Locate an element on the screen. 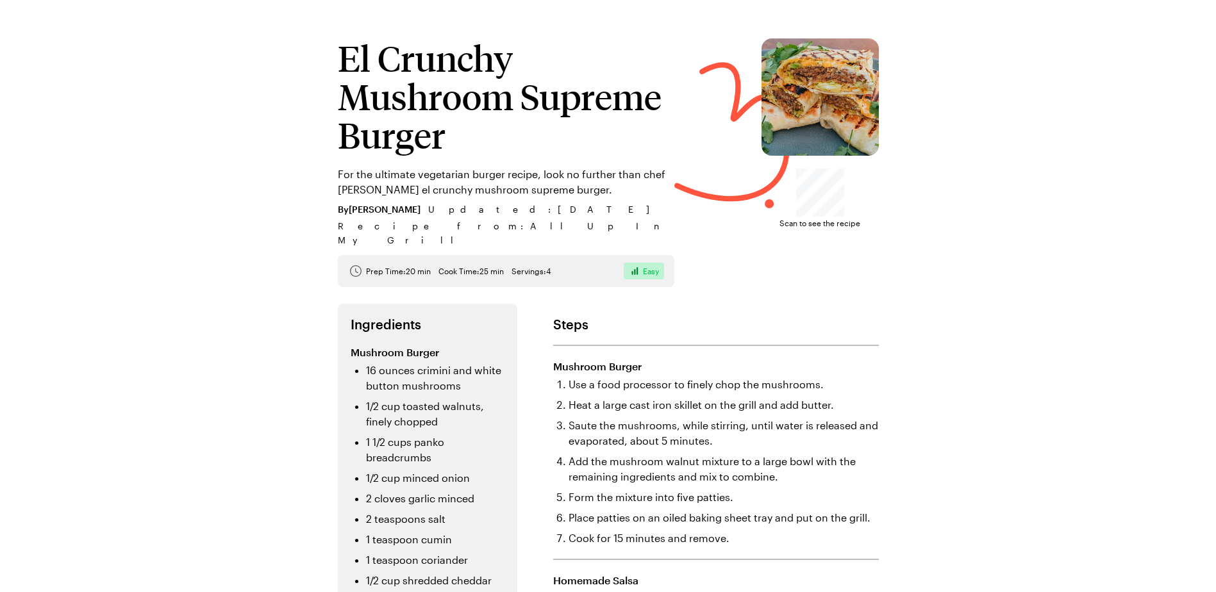  span: Prep Time: 20 min is located at coordinates (398, 271).